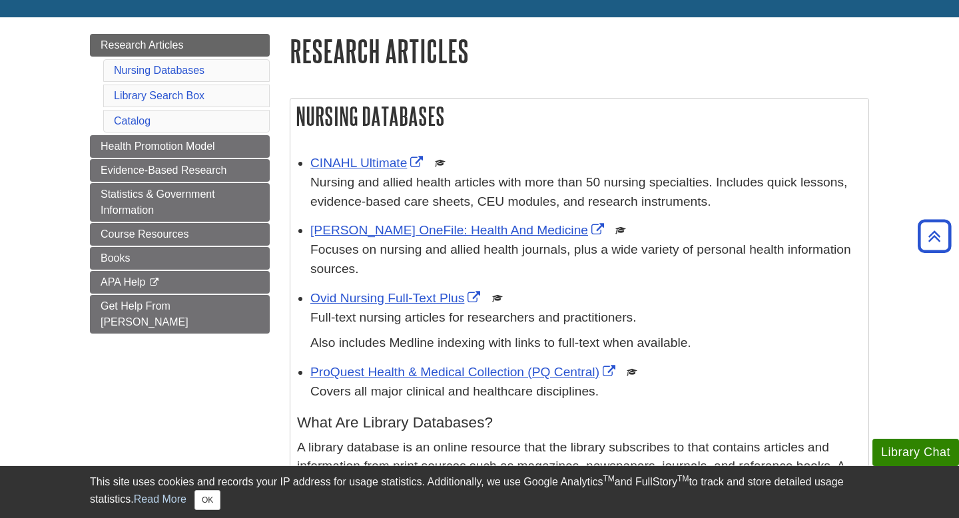  What do you see at coordinates (142, 45) in the screenshot?
I see `span: Research Articles` at bounding box center [142, 45].